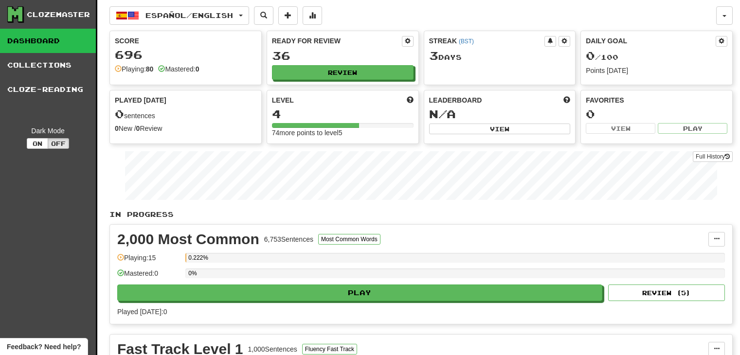 This screenshot has width=740, height=355. I want to click on div: Playing:, so click(134, 69).